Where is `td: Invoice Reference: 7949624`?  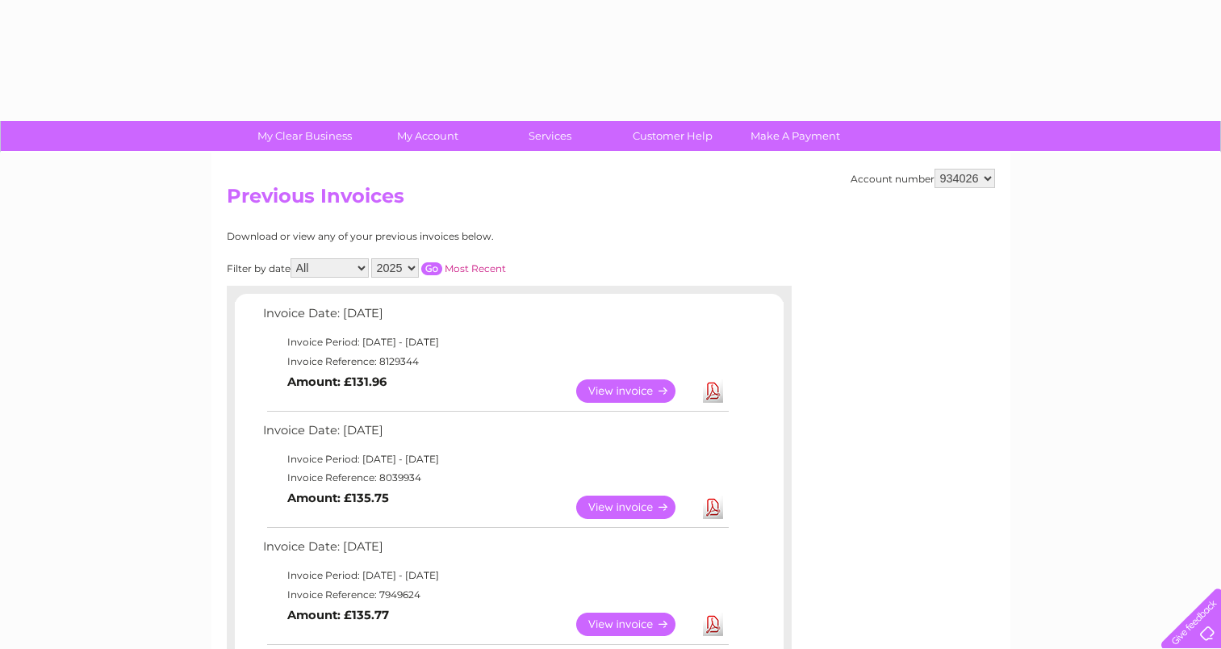
td: Invoice Reference: 7949624 is located at coordinates (495, 595).